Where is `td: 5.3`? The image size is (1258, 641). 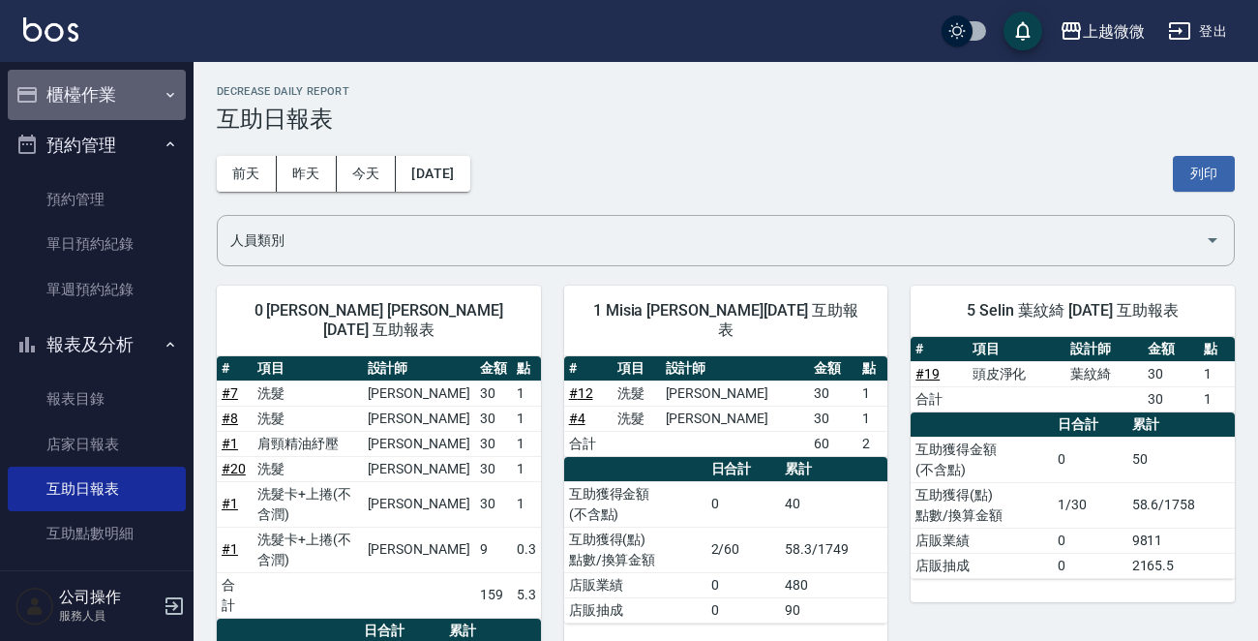
td: 5.3 is located at coordinates (526, 594).